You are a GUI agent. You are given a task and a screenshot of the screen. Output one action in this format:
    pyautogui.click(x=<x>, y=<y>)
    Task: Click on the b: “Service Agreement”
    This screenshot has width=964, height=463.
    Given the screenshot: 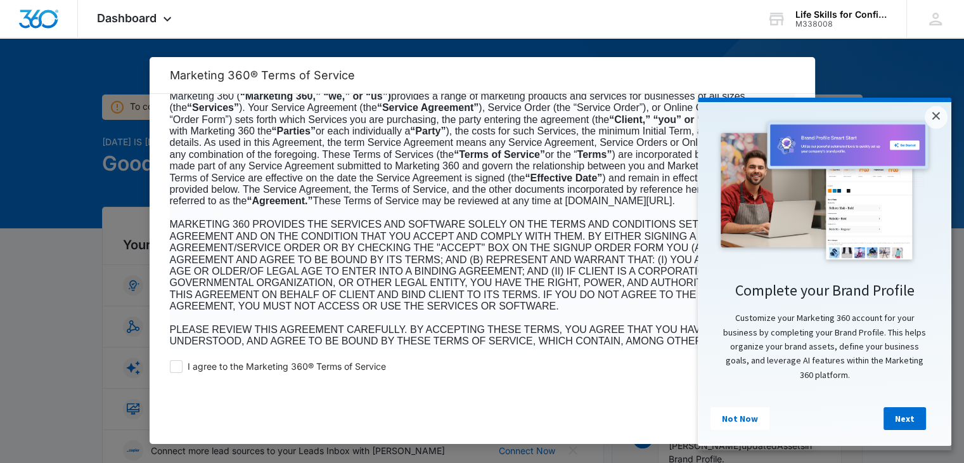 What is the action you would take?
    pyautogui.click(x=428, y=107)
    